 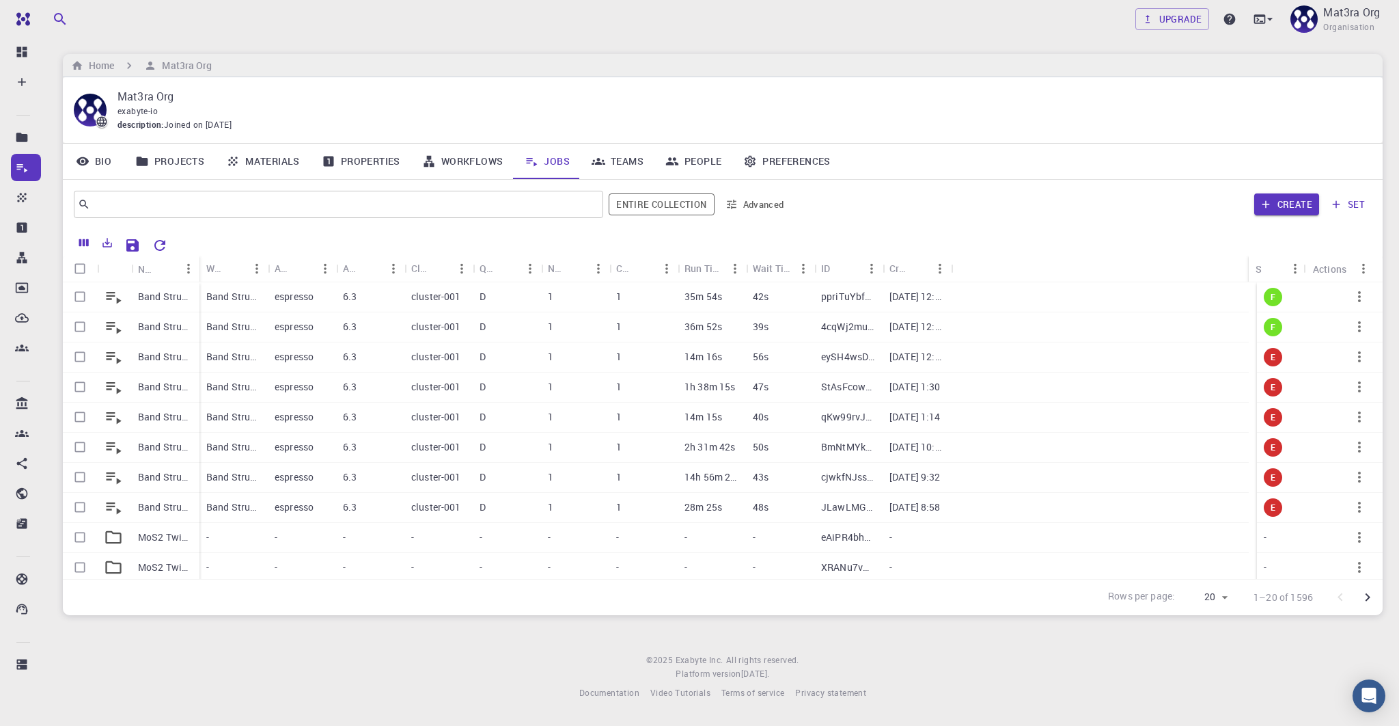 I want to click on span: Filter throughout whole library including sets (folders), so click(x=661, y=204).